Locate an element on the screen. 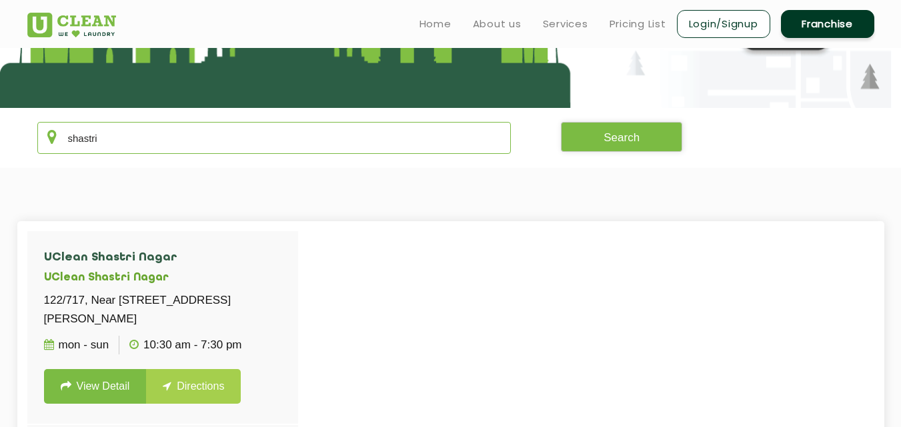 This screenshot has height=427, width=901. a: Directions is located at coordinates (193, 387).